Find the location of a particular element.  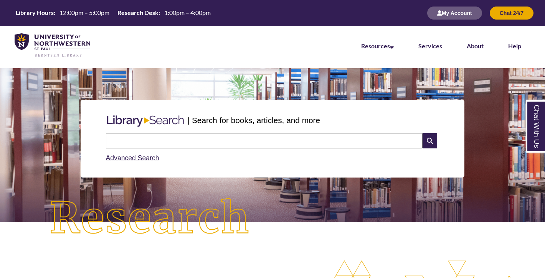

img: UNWSP Library Logo is located at coordinates (52, 45).